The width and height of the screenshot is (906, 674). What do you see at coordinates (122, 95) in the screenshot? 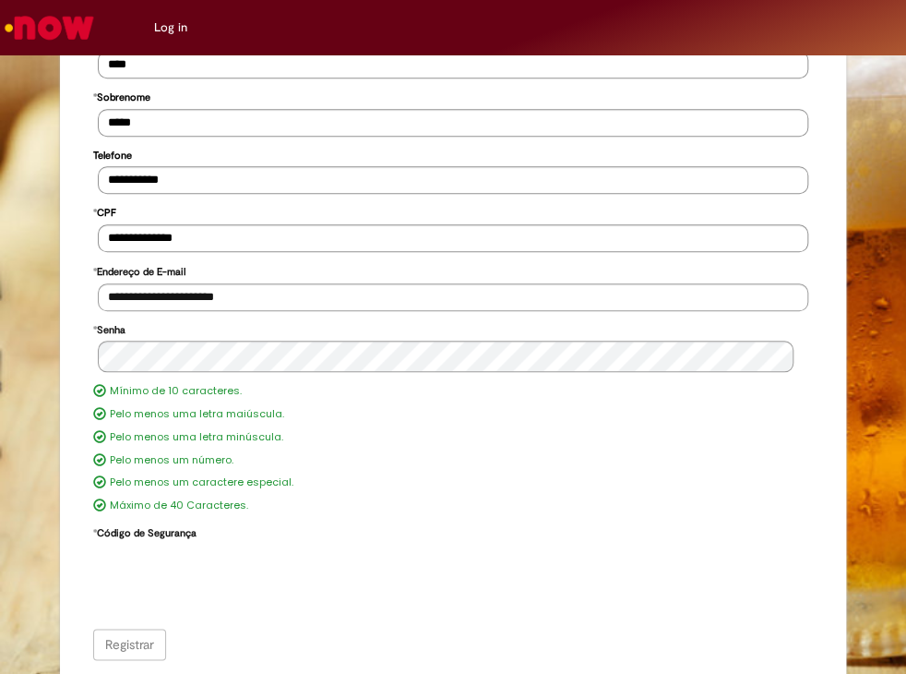
I see `label: Sobrenome` at bounding box center [122, 95].